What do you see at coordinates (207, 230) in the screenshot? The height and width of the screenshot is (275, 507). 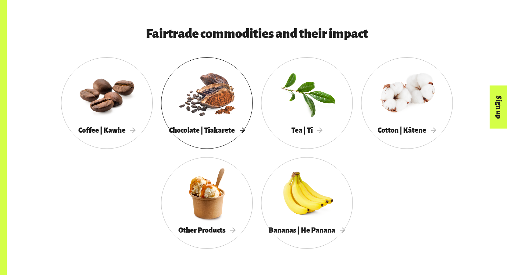 I see `span: Other Products` at bounding box center [207, 230].